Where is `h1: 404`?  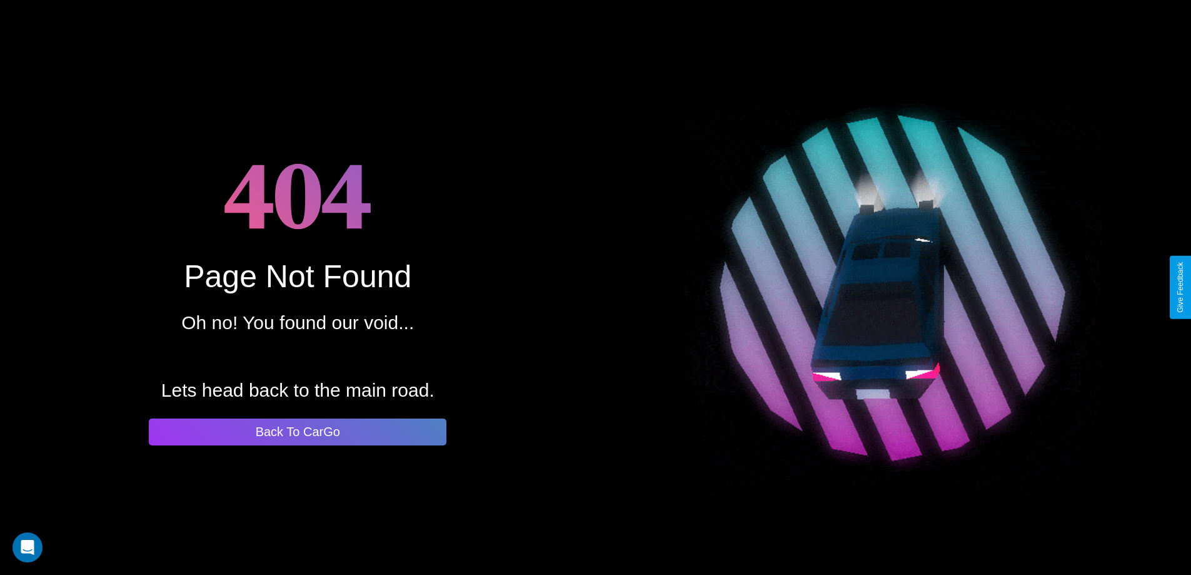
h1: 404 is located at coordinates (298, 194).